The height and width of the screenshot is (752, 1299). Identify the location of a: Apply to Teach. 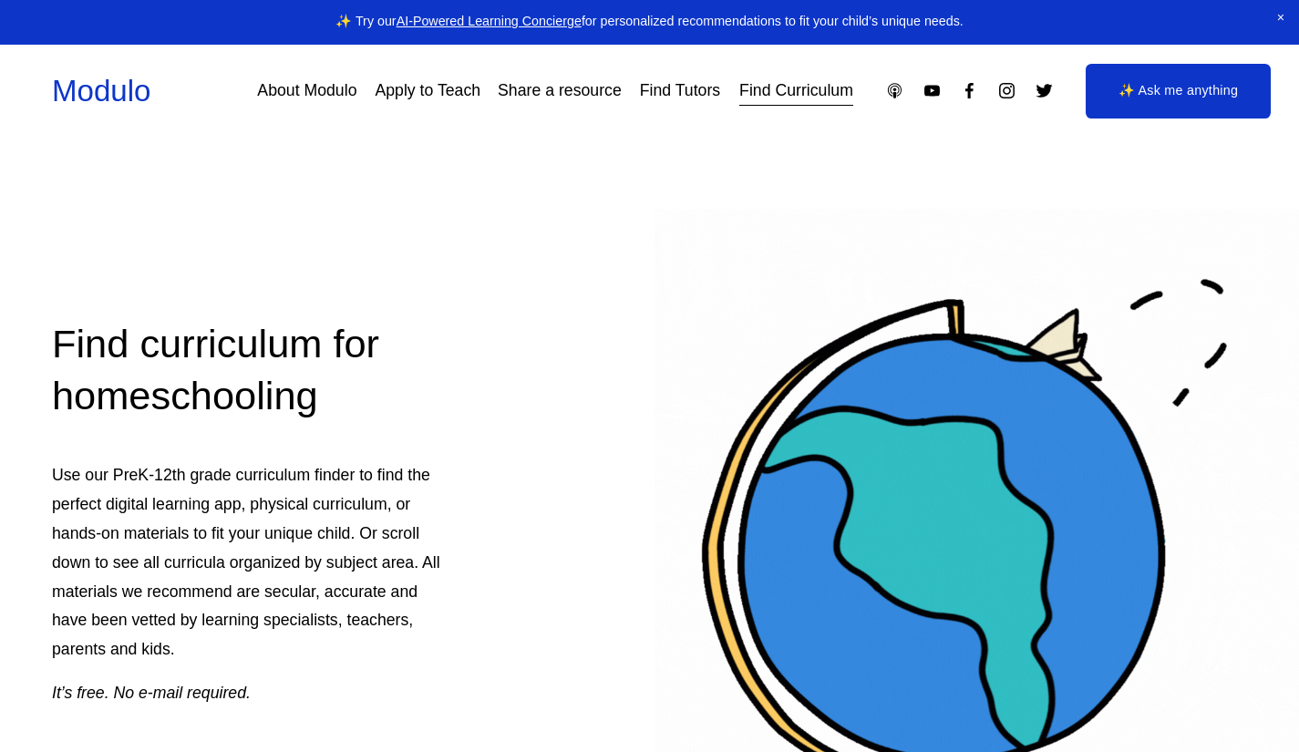
(427, 90).